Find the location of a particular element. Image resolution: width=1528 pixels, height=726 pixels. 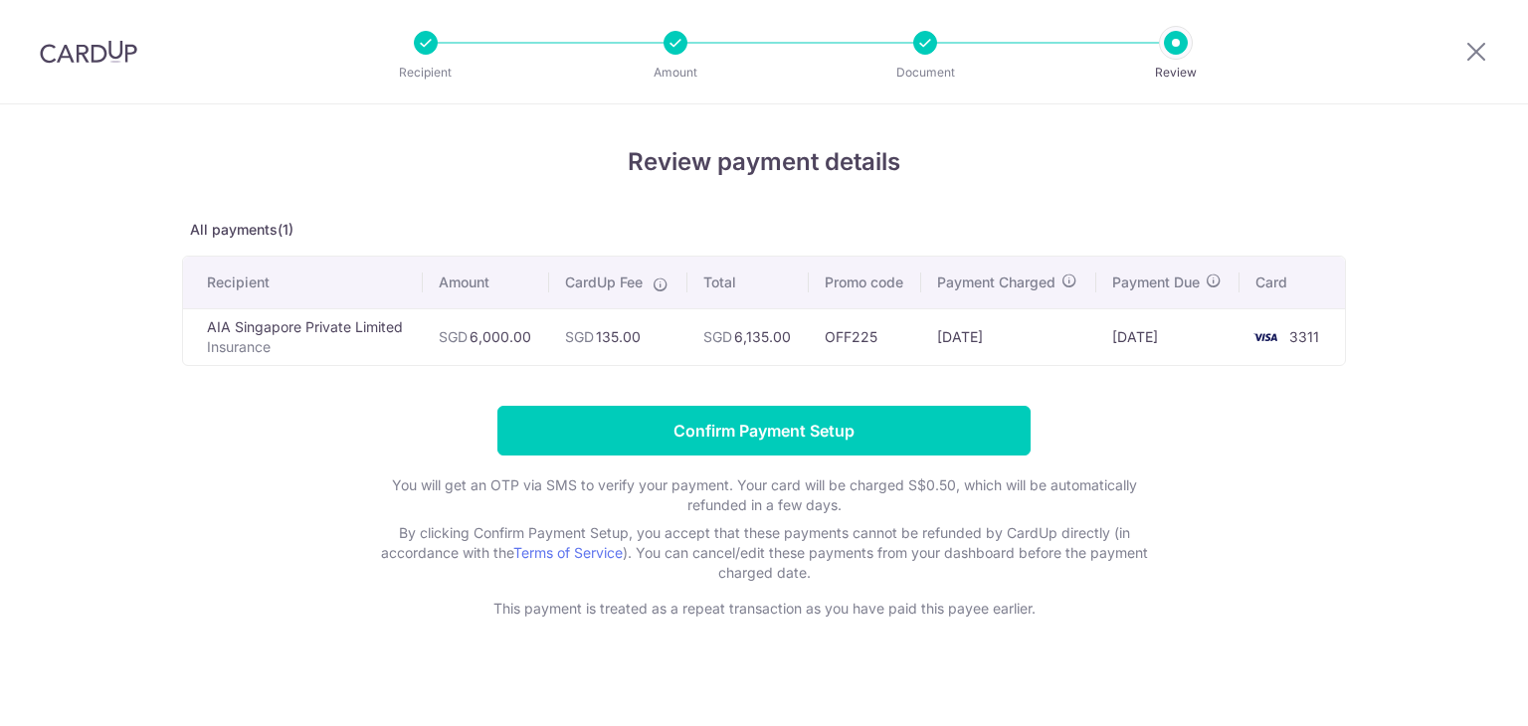

h4: Review payment details is located at coordinates (764, 162).